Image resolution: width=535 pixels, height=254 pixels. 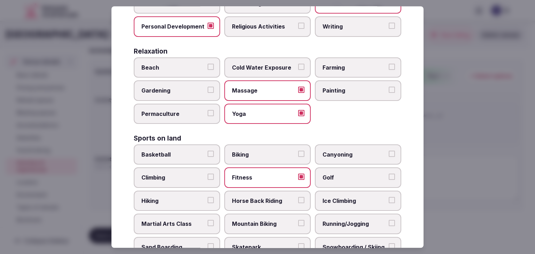 I want to click on span: Yoga, so click(x=264, y=114).